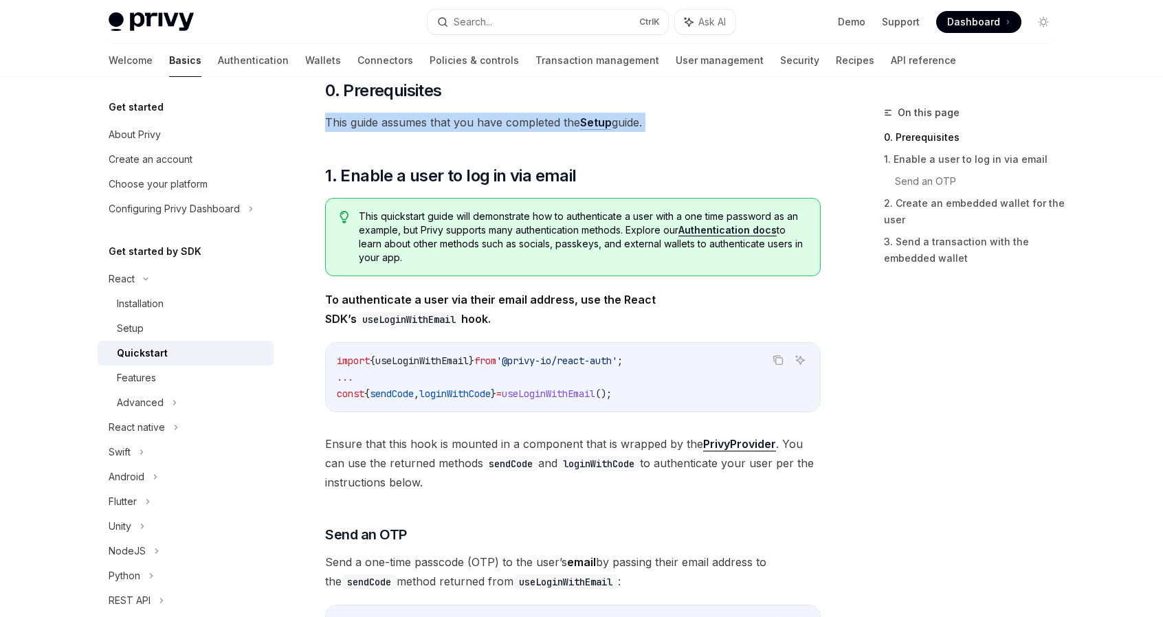 Image resolution: width=1163 pixels, height=617 pixels. I want to click on a: Quickstart, so click(186, 353).